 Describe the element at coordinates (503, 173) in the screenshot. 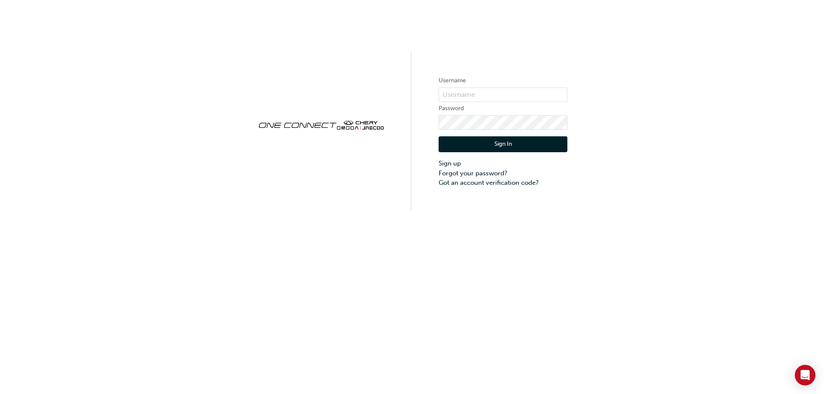

I see `a: Forgot your password?` at that location.